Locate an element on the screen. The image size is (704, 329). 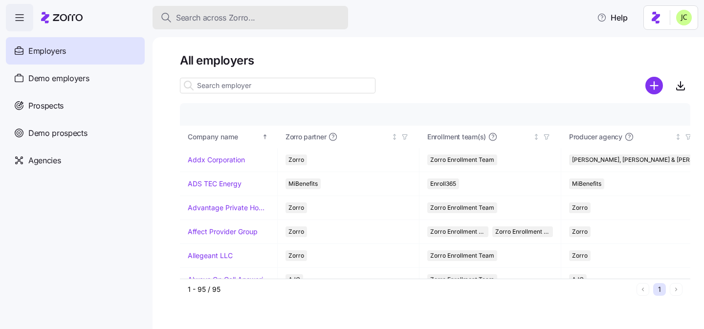
a: Always On Call Answering Service is located at coordinates (228, 279).